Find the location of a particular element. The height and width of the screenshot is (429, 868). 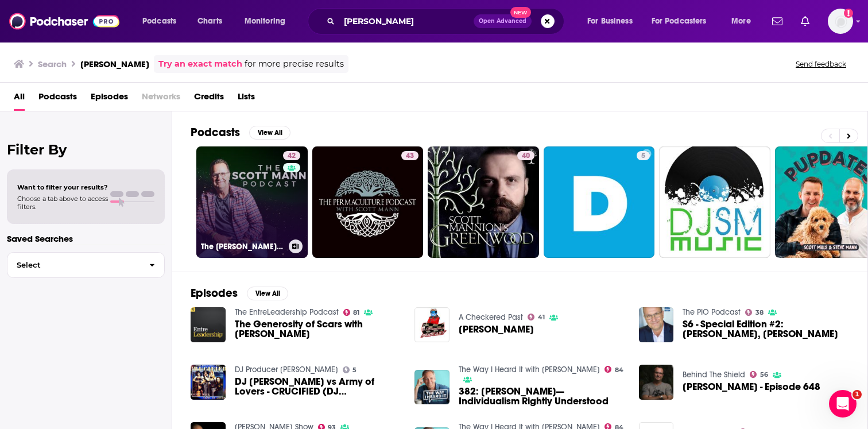

span: More is located at coordinates (741, 21).